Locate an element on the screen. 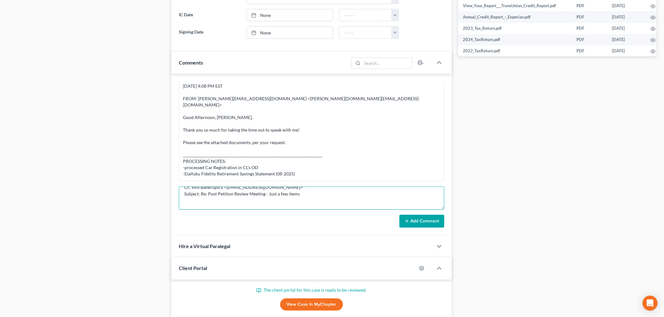 The width and height of the screenshot is (664, 317). td: 2023_Tax_Return.pdf is located at coordinates (515, 29).